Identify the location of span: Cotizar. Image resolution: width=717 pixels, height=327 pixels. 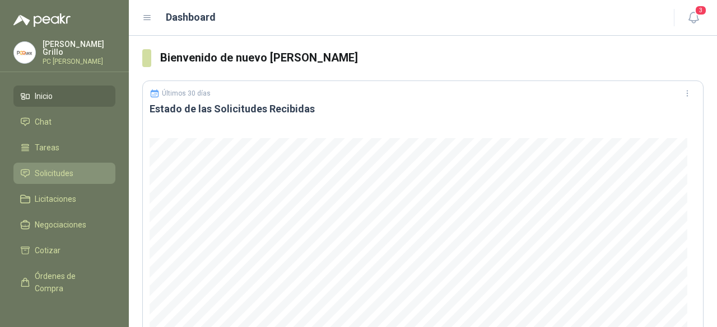
(48, 251).